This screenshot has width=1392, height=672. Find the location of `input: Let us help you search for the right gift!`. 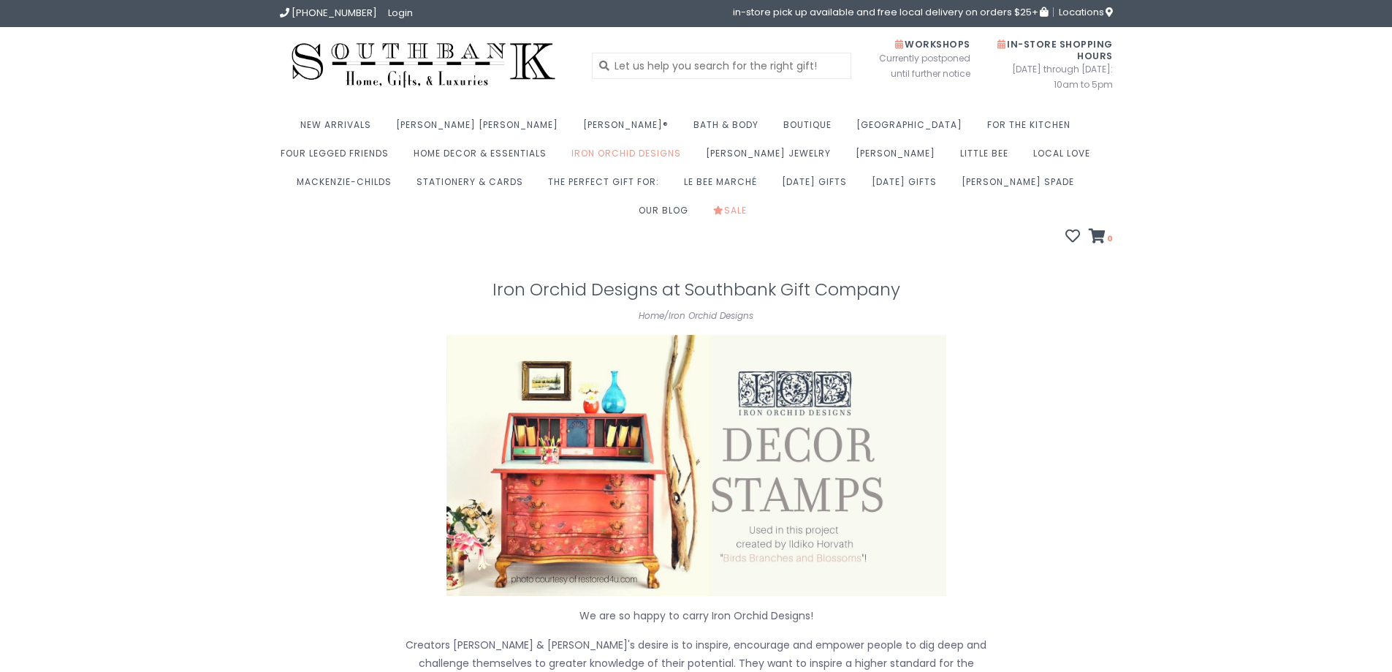

input: Let us help you search for the right gift! is located at coordinates (721, 66).